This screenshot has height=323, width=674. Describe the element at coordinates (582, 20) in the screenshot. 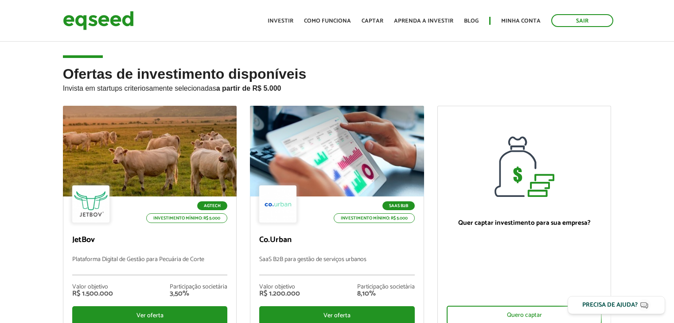

I see `a: Sair` at that location.